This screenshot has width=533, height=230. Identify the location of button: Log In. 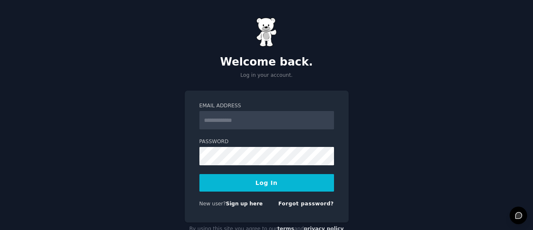
(267, 183).